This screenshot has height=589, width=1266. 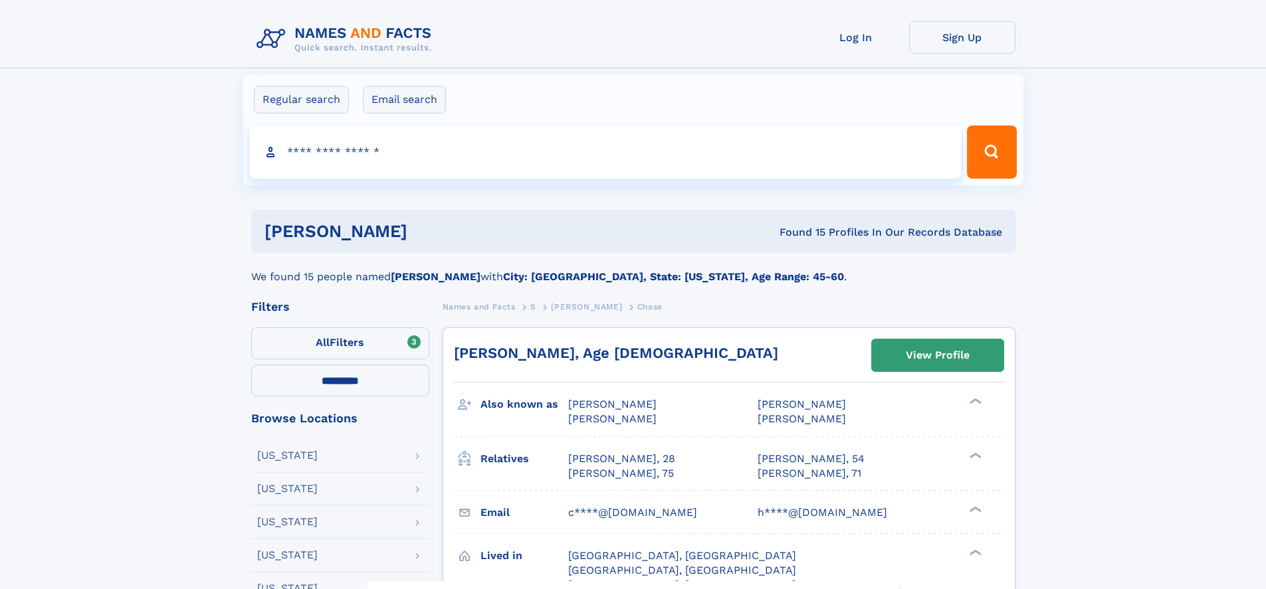 What do you see at coordinates (650, 307) in the screenshot?
I see `span: Chase` at bounding box center [650, 307].